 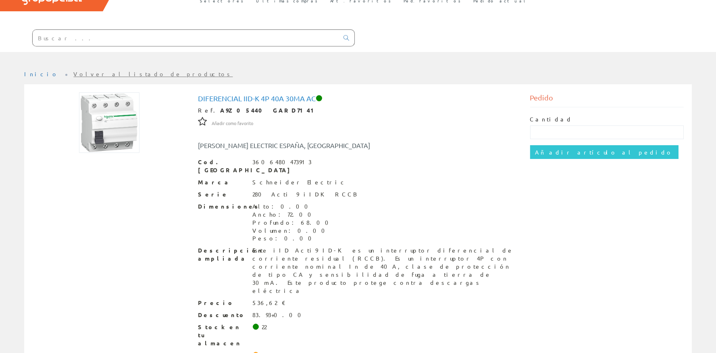 I want to click on span: Serie, so click(x=222, y=194).